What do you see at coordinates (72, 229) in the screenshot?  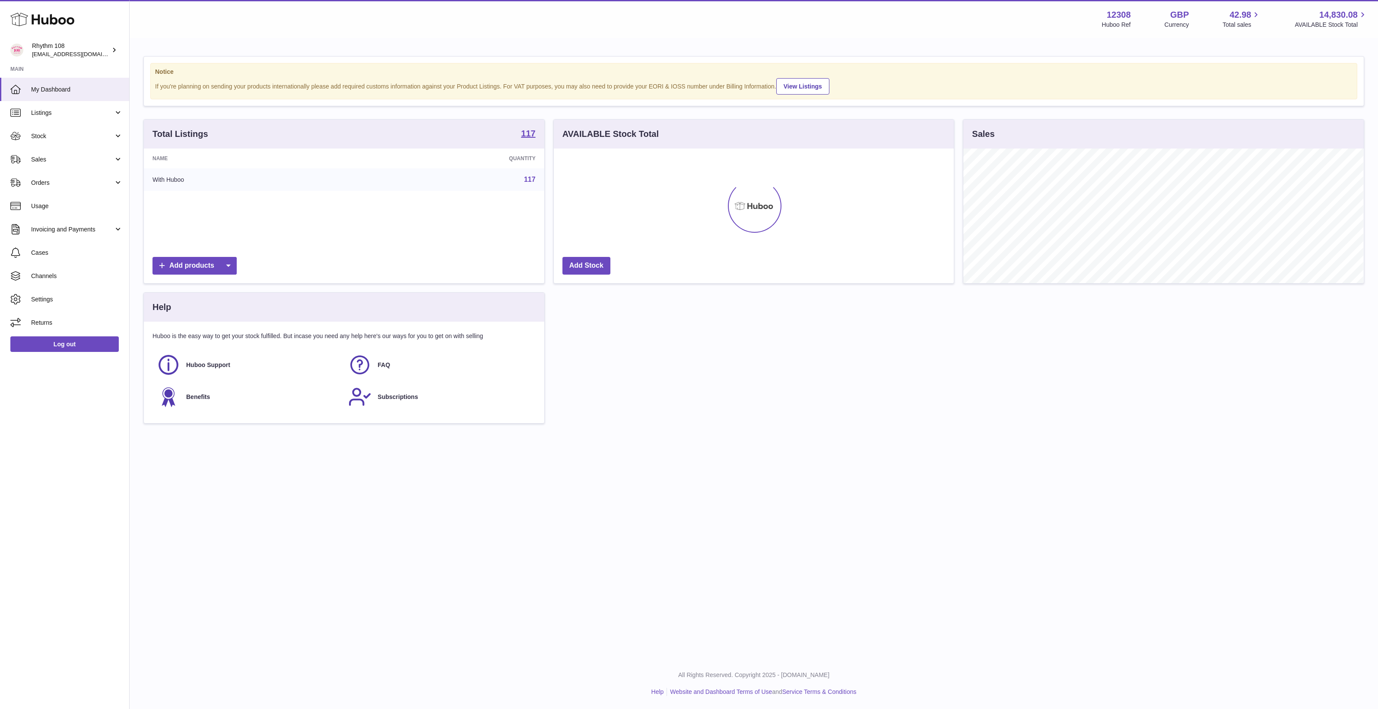 I see `span: Invoicing and Payments` at bounding box center [72, 229].